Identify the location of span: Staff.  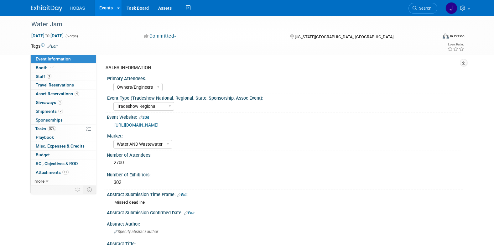
(44, 76).